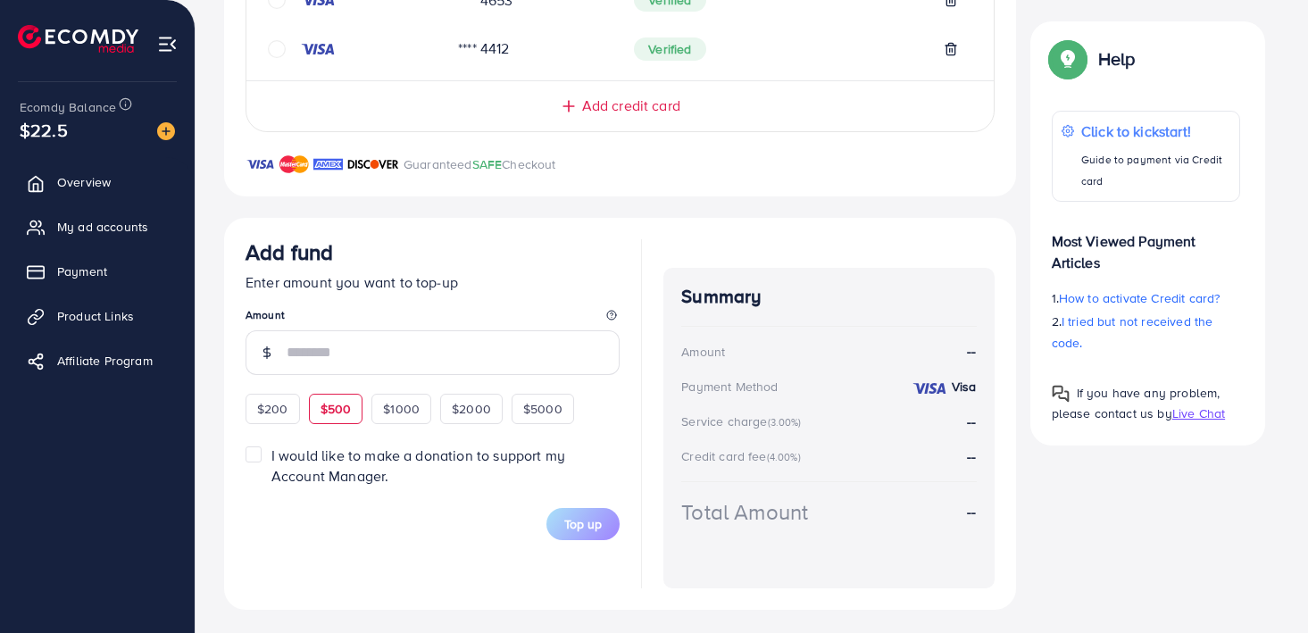 The width and height of the screenshot is (1308, 633). Describe the element at coordinates (68, 107) in the screenshot. I see `span: Ecomdy Balance` at that location.